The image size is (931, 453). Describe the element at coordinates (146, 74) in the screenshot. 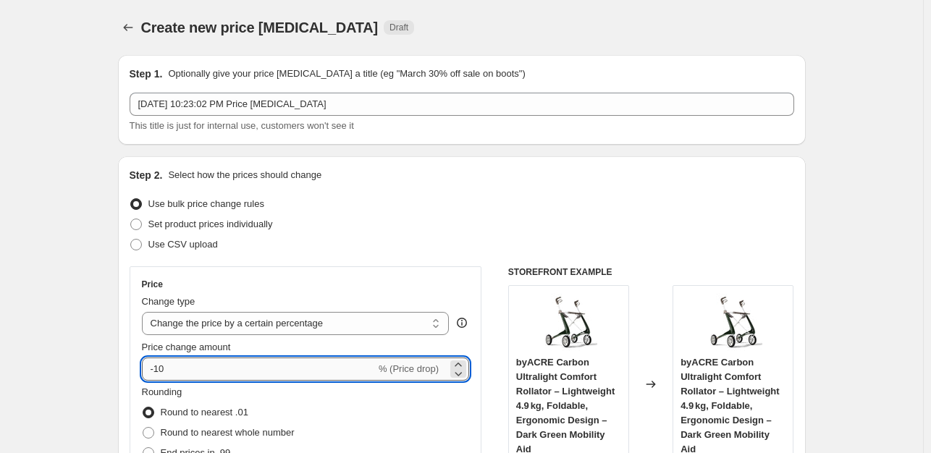

I see `h2: Step 1.` at that location.